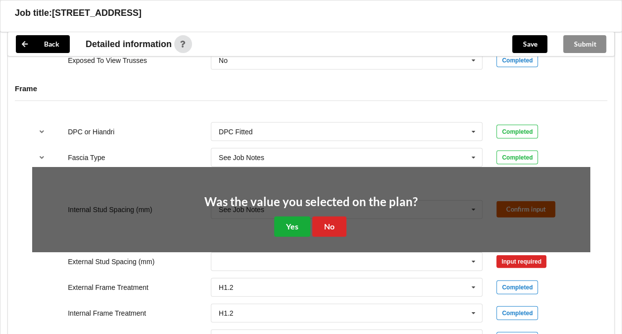 Image resolution: width=622 pixels, height=334 pixels. I want to click on label: Exposed To View Trusses, so click(107, 60).